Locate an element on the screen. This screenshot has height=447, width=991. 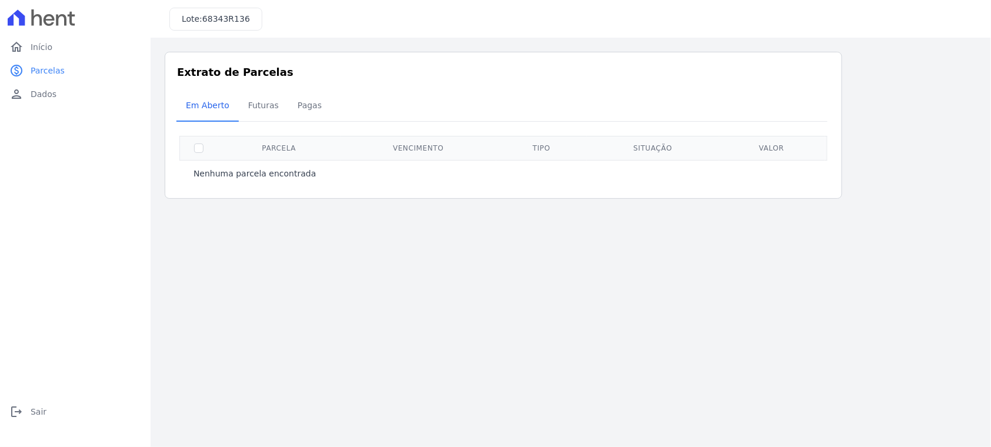
a: Pagas is located at coordinates (309, 106).